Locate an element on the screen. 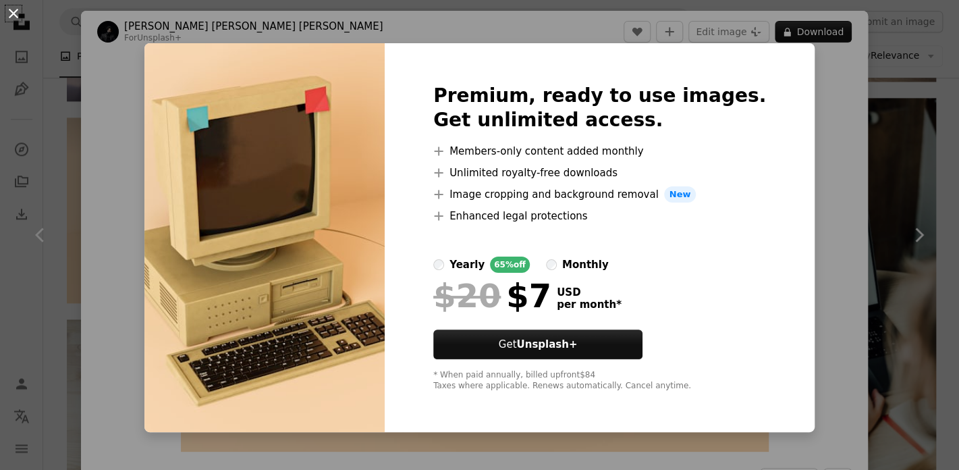 This screenshot has width=959, height=470. li: Enhanced legal protections is located at coordinates (599, 216).